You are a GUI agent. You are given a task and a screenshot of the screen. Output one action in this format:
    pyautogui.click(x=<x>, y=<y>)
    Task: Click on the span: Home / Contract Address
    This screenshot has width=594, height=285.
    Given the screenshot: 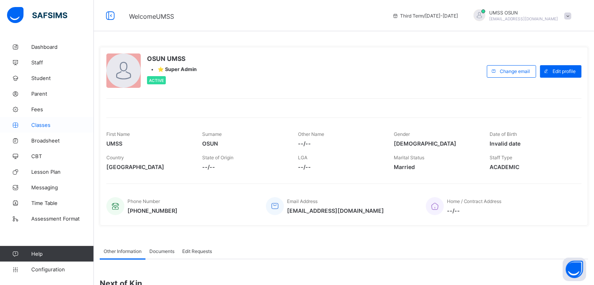 What is the action you would take?
    pyautogui.click(x=474, y=201)
    